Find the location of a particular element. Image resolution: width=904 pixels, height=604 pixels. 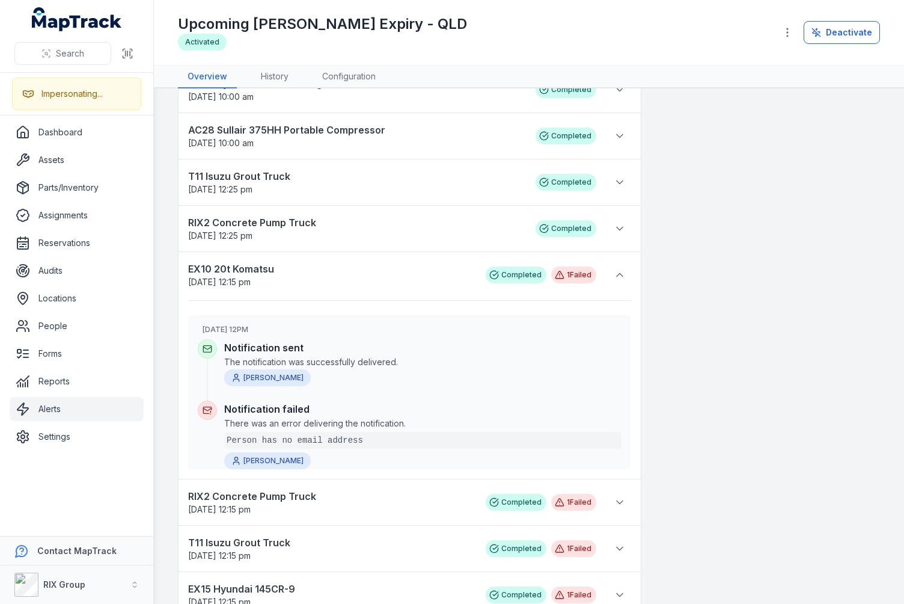

strong: AC28 Sullair 375HH Portable Compressor is located at coordinates (356, 130).